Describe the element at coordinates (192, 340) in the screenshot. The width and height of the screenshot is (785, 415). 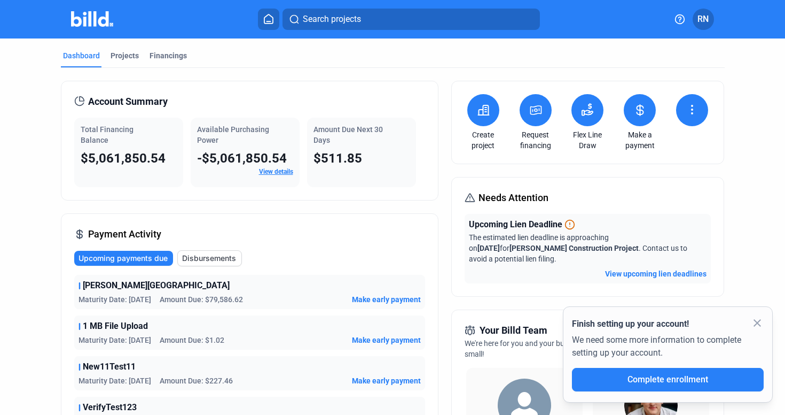
I see `span: Amount Due: $1.02` at that location.